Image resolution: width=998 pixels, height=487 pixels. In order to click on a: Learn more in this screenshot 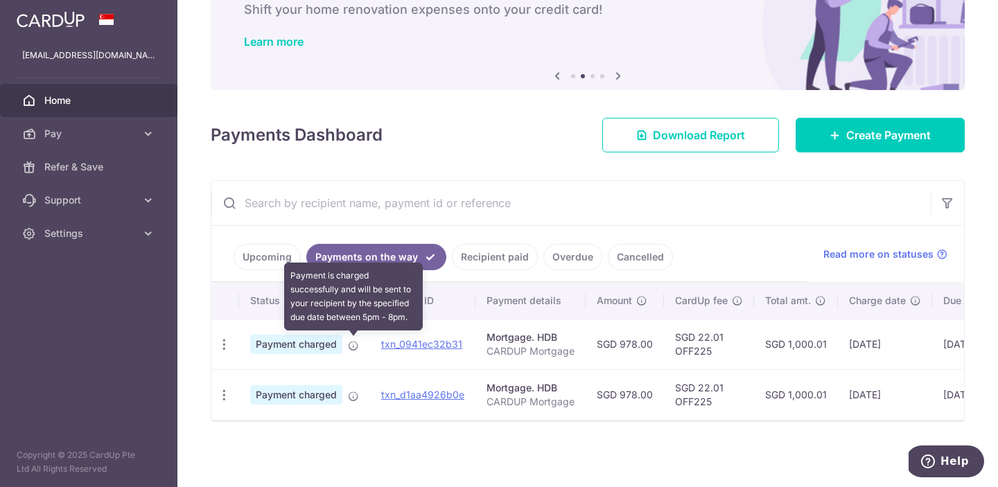, I will do `click(274, 42)`.